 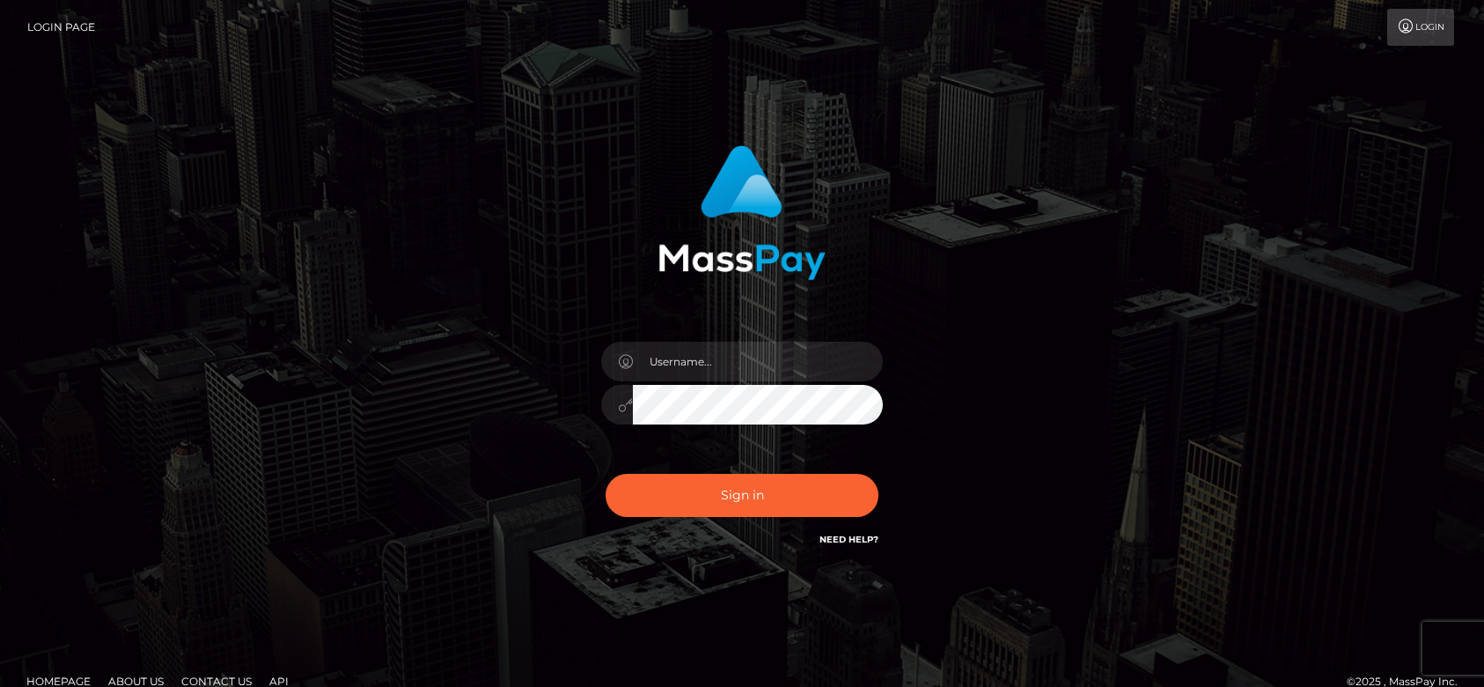 What do you see at coordinates (61, 27) in the screenshot?
I see `a: Login Page` at bounding box center [61, 27].